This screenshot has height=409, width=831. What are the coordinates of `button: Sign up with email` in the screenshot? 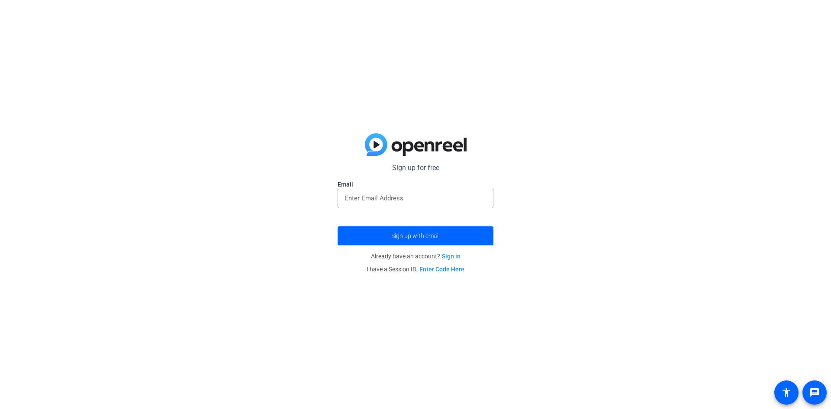 It's located at (416, 236).